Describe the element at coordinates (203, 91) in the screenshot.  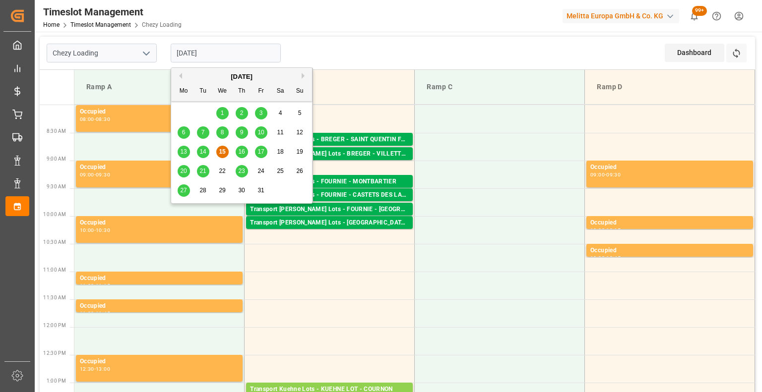
I see `div: Tu` at that location.